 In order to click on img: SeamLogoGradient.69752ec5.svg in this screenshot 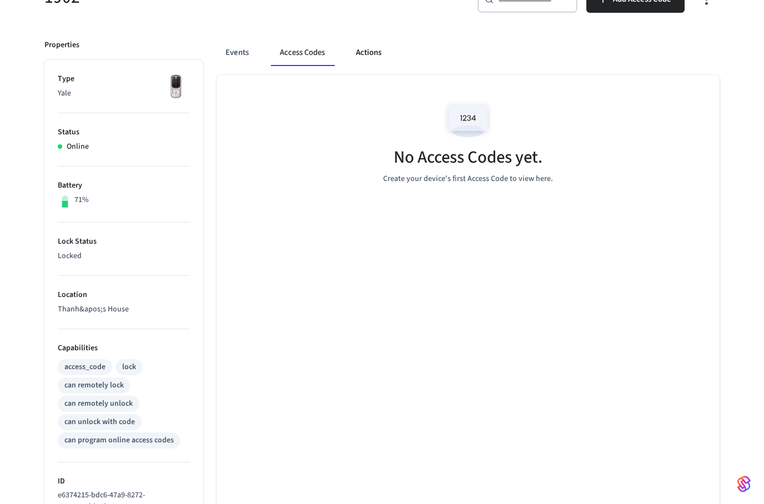, I will do `click(744, 484)`.